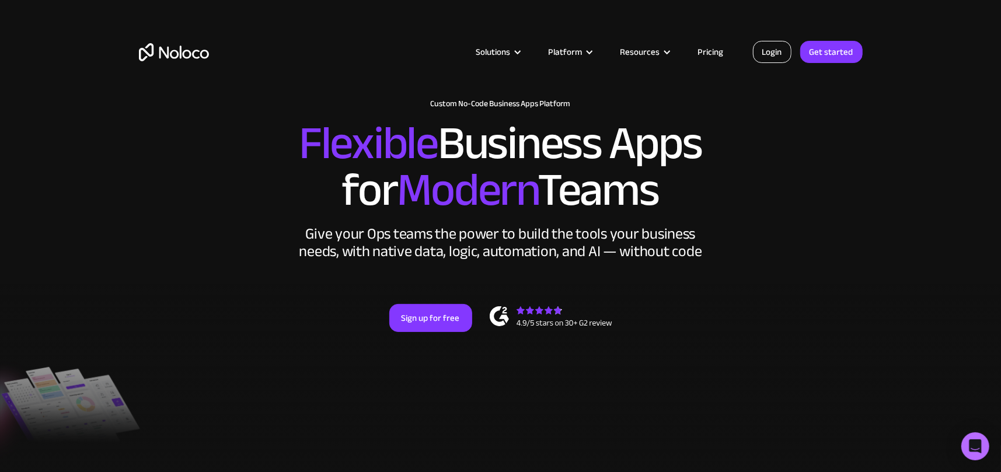 Image resolution: width=1001 pixels, height=472 pixels. I want to click on div: Give your Ops teams the power to build the tools your business needs, with native data, logic, au..., so click(501, 243).